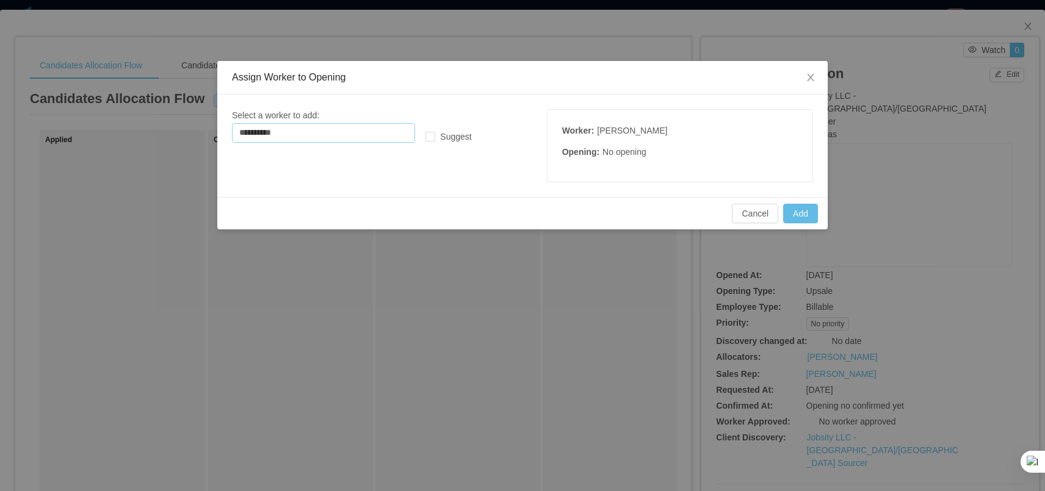 This screenshot has width=1045, height=491. What do you see at coordinates (523, 78) in the screenshot?
I see `div: Assign Worker to Opening` at bounding box center [523, 78].